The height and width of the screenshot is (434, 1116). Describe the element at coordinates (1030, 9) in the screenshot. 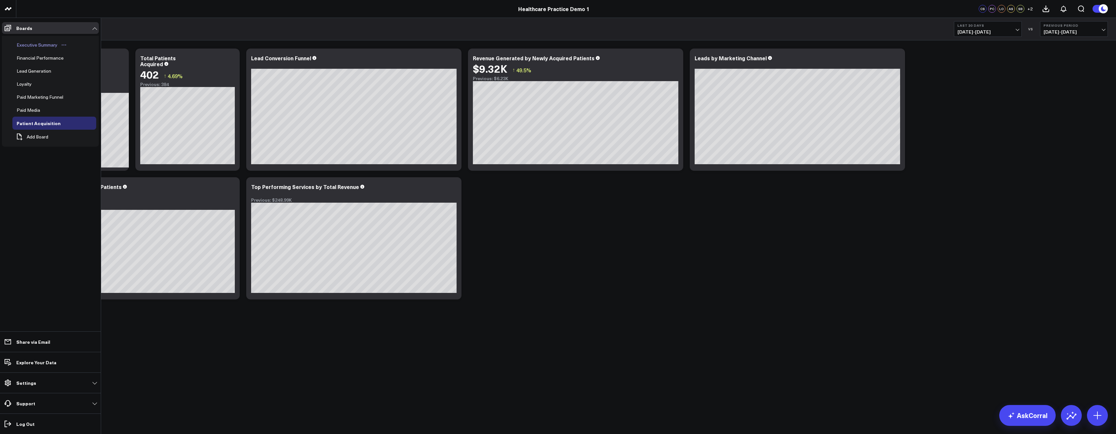

I see `button: +2` at that location.